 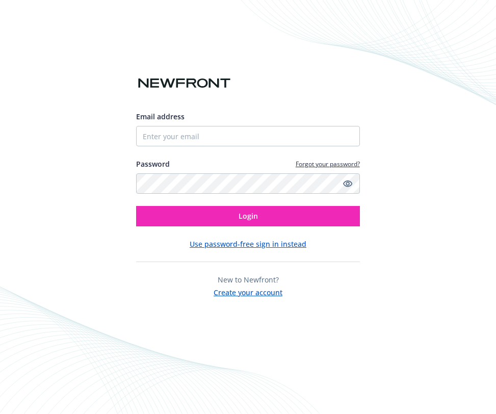 I want to click on span: Login, so click(x=248, y=215).